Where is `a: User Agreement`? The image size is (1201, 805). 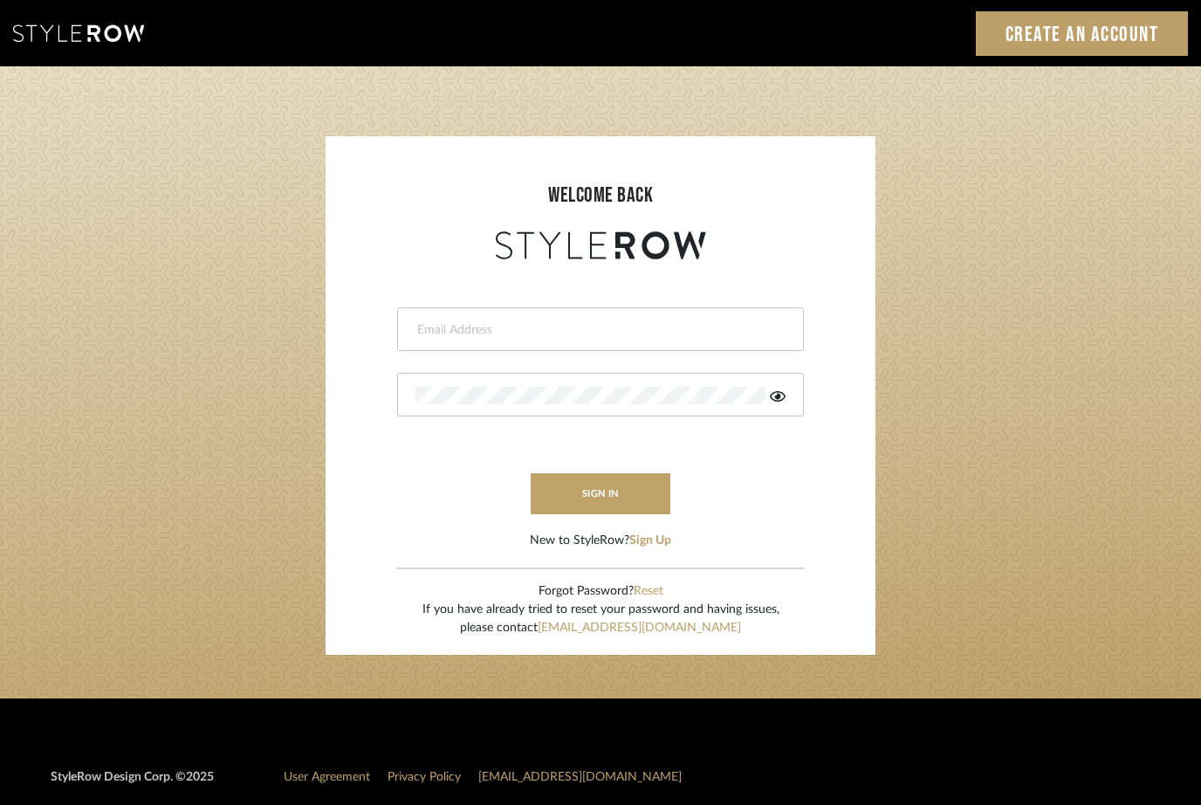 a: User Agreement is located at coordinates (327, 777).